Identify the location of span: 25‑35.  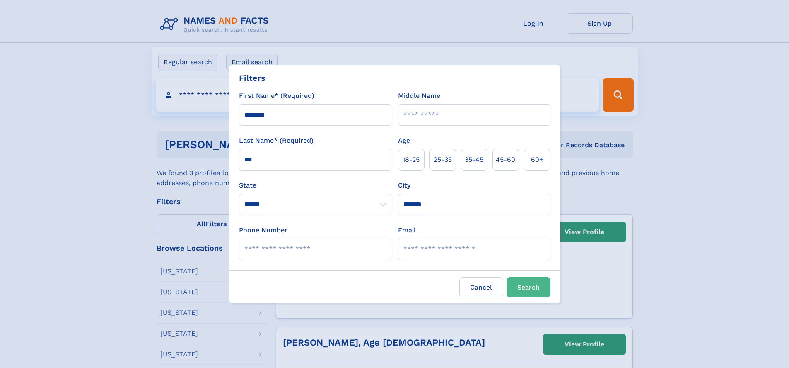
(443, 160).